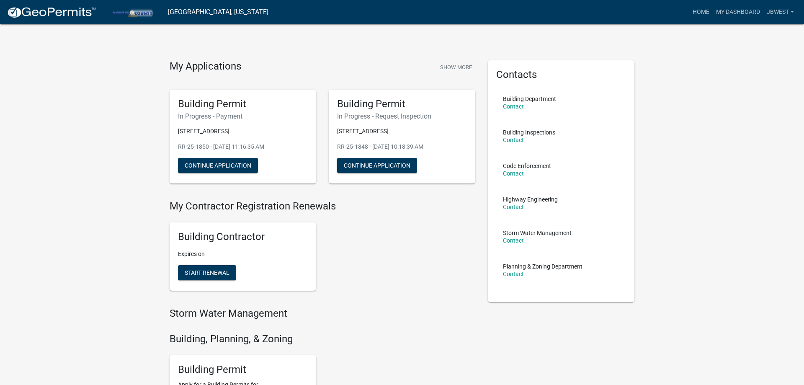  What do you see at coordinates (542, 266) in the screenshot?
I see `p: Planning & Zoning Department` at bounding box center [542, 266].